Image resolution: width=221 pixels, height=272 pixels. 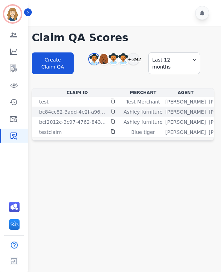 What do you see at coordinates (143, 132) in the screenshot?
I see `p: Blue tiger` at bounding box center [143, 132].